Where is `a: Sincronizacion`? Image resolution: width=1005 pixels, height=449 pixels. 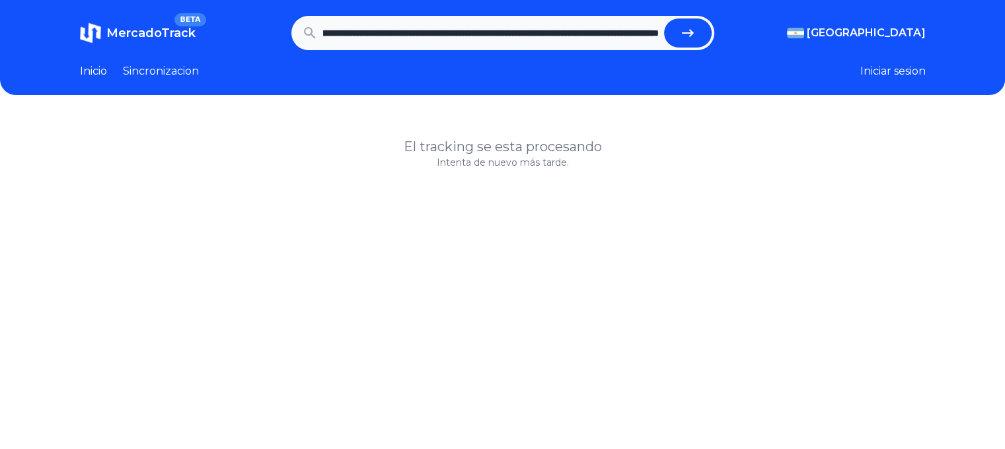
a: Sincronizacion is located at coordinates (160, 71).